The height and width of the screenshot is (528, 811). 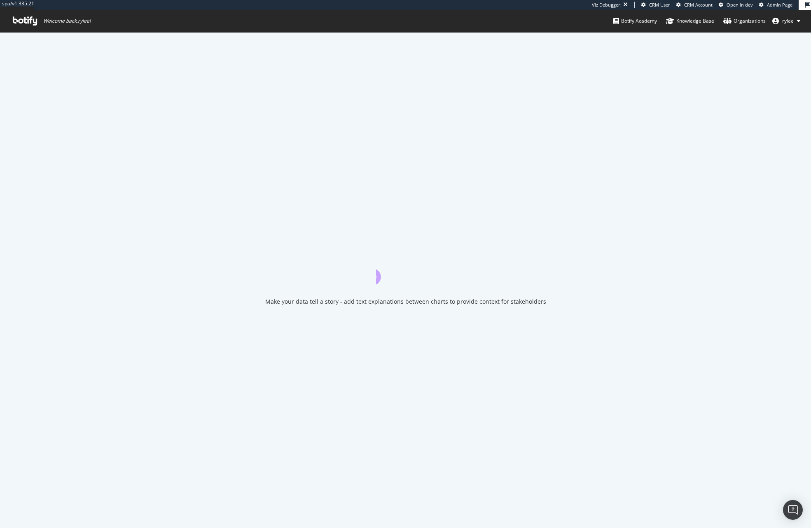 I want to click on div: animation, so click(x=406, y=270).